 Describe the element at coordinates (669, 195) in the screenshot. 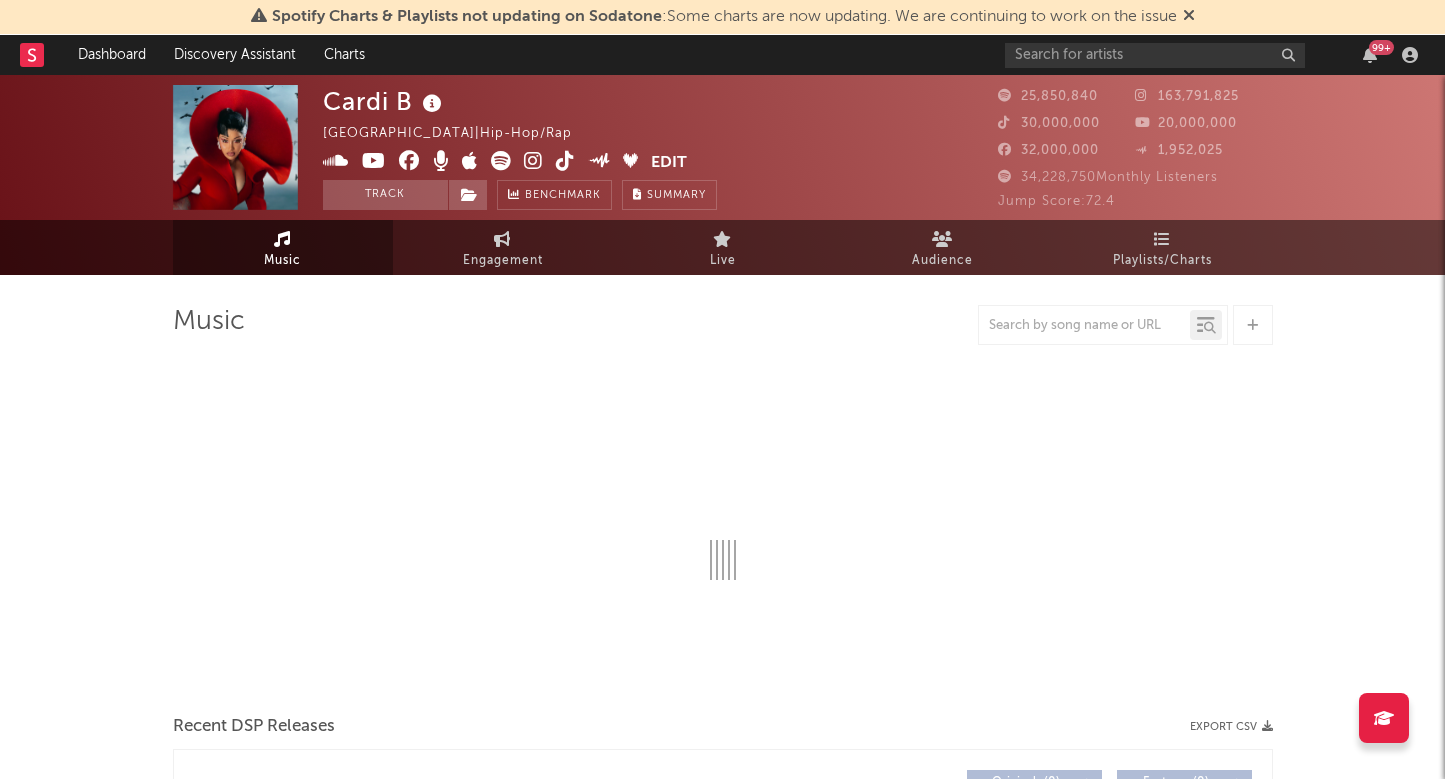

I see `button: Summary` at that location.